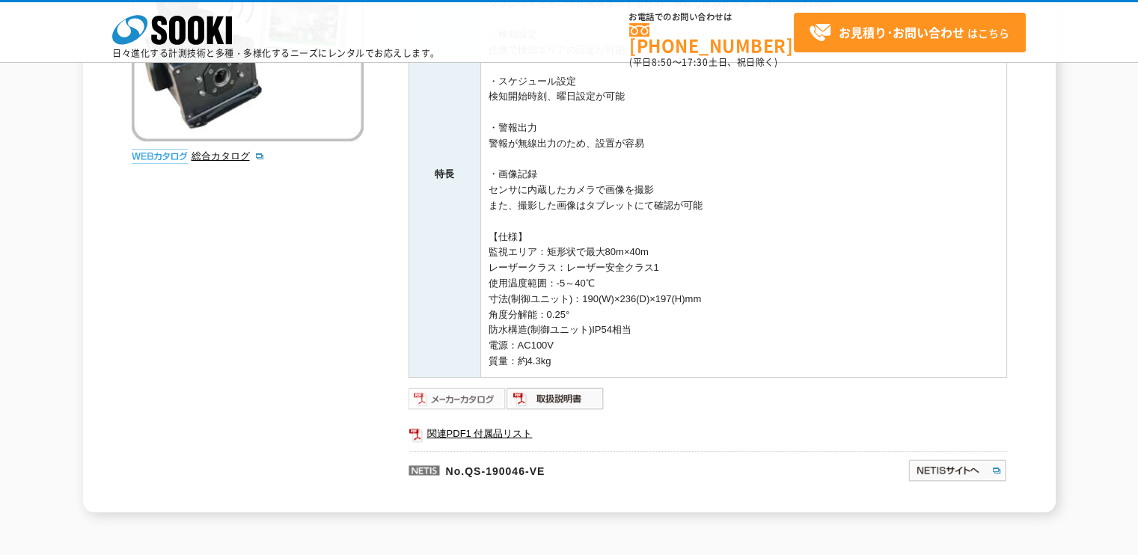  I want to click on a: メーカーカタログ, so click(457, 402).